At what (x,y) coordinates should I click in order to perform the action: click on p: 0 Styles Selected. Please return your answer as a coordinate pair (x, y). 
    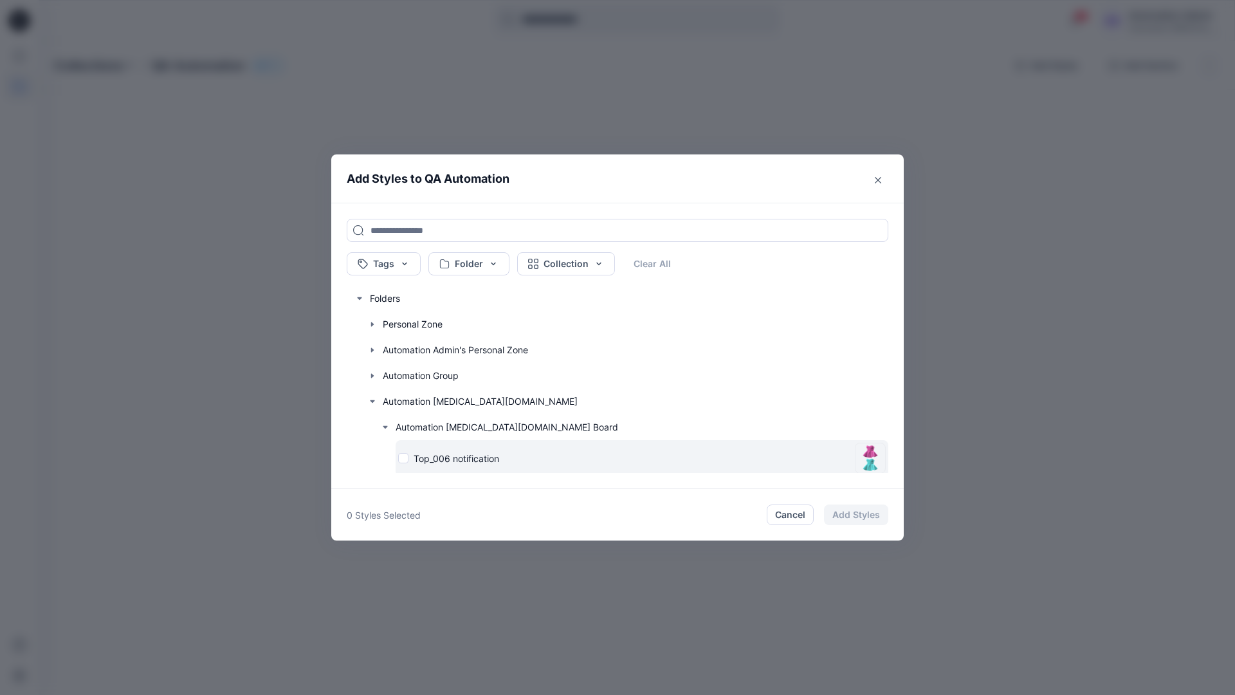
    Looking at the image, I should click on (384, 515).